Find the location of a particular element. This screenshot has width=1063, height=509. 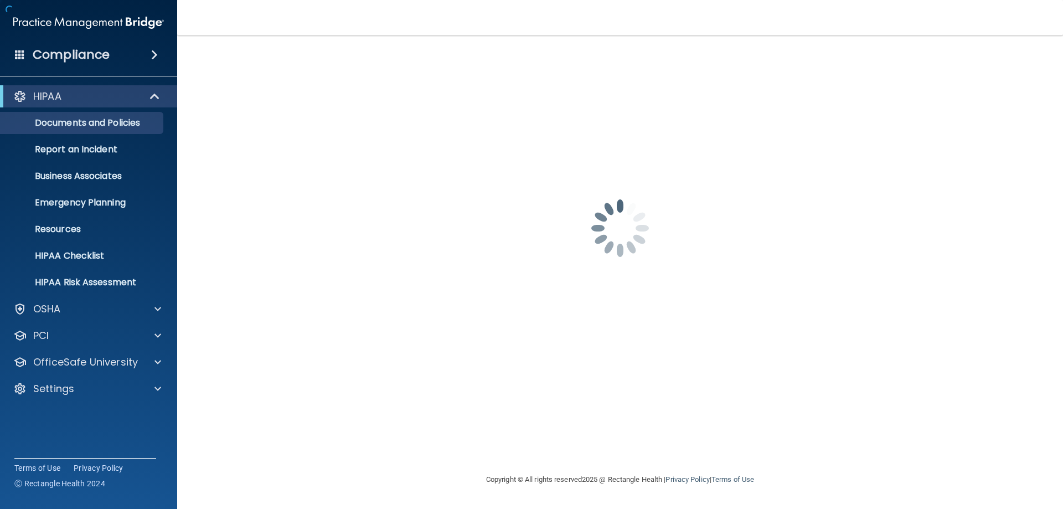

div: Copyright © All rights reserved 2025 @ Rectangle Health | | is located at coordinates (620, 480).